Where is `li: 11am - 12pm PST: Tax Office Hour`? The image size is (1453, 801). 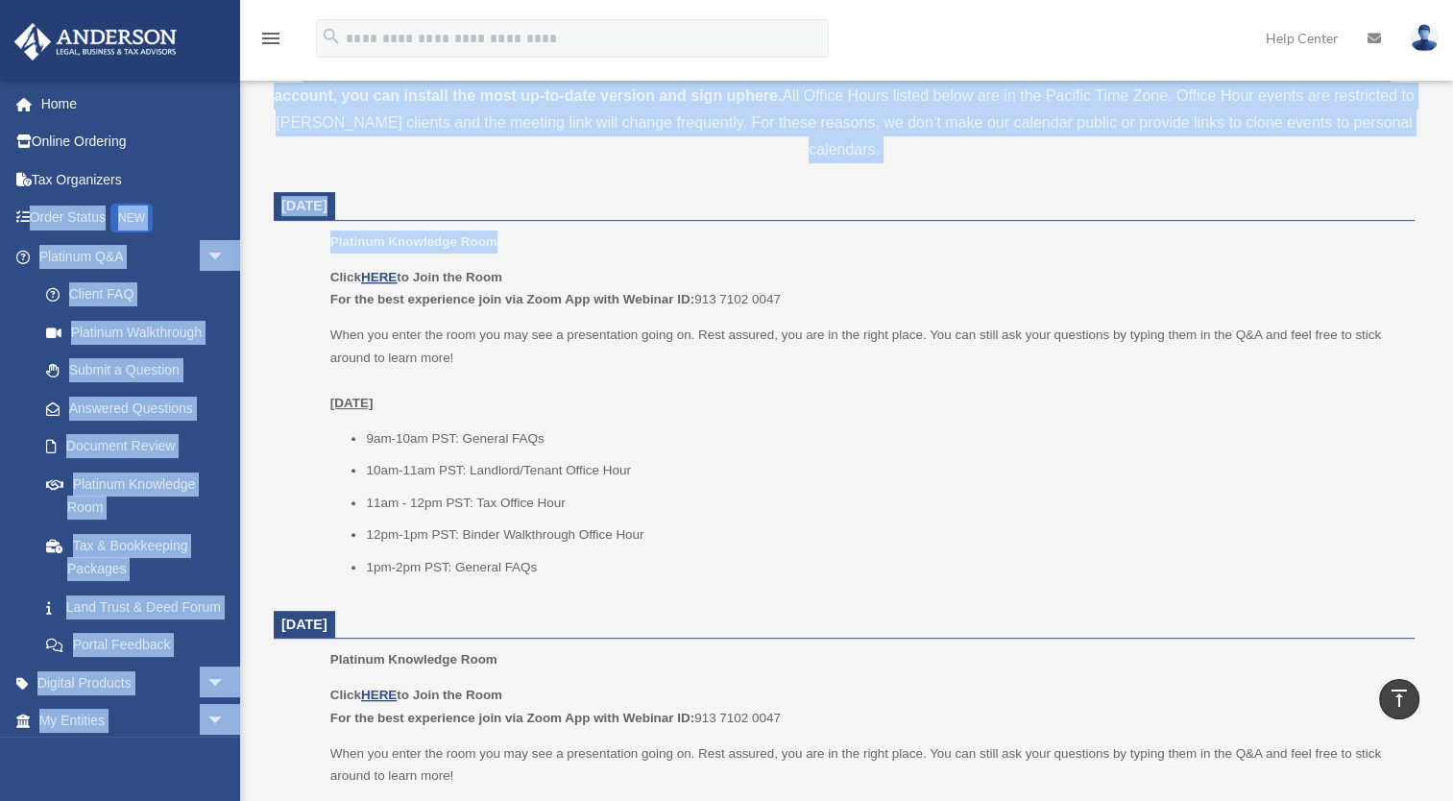
li: 11am - 12pm PST: Tax Office Hour is located at coordinates (883, 503).